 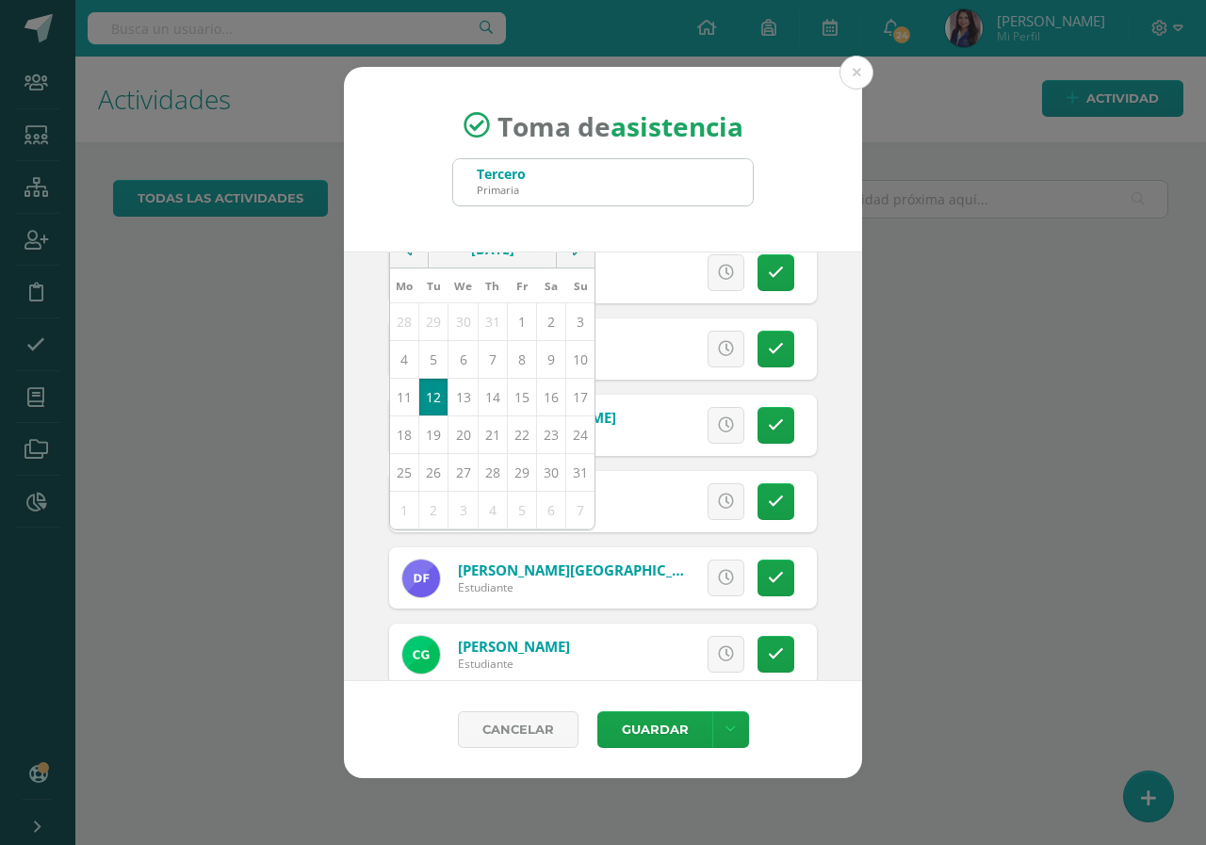 What do you see at coordinates (421, 579) in the screenshot?
I see `img: 15318697608dd112bb69d21575ed1367.png` at bounding box center [421, 579].